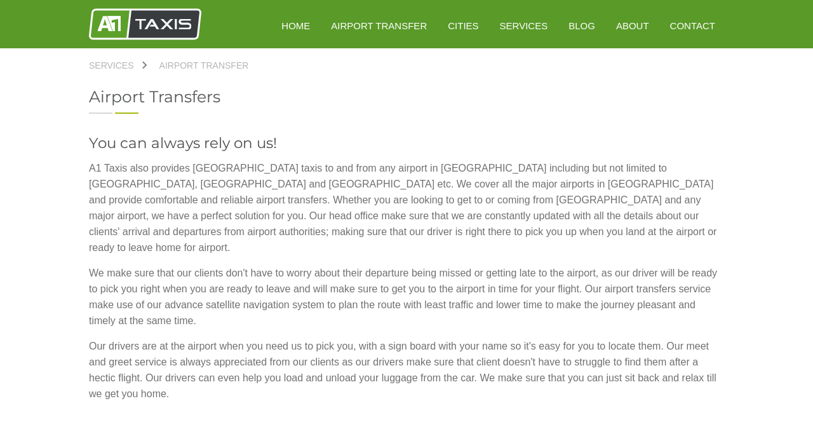 Image resolution: width=813 pixels, height=422 pixels. Describe the element at coordinates (407, 297) in the screenshot. I see `p: We make sure that our clients don't have to worry about their departure being missed or getting l...` at that location.